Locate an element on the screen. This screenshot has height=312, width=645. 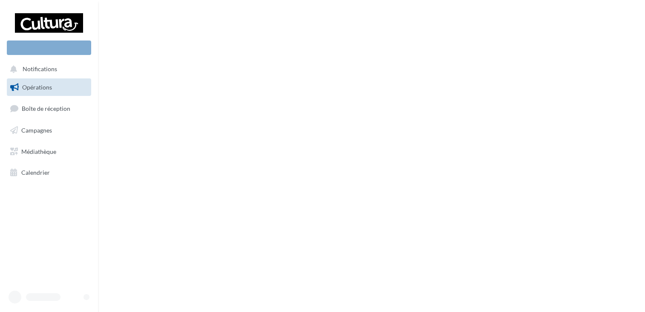
a: Campagnes is located at coordinates (49, 130).